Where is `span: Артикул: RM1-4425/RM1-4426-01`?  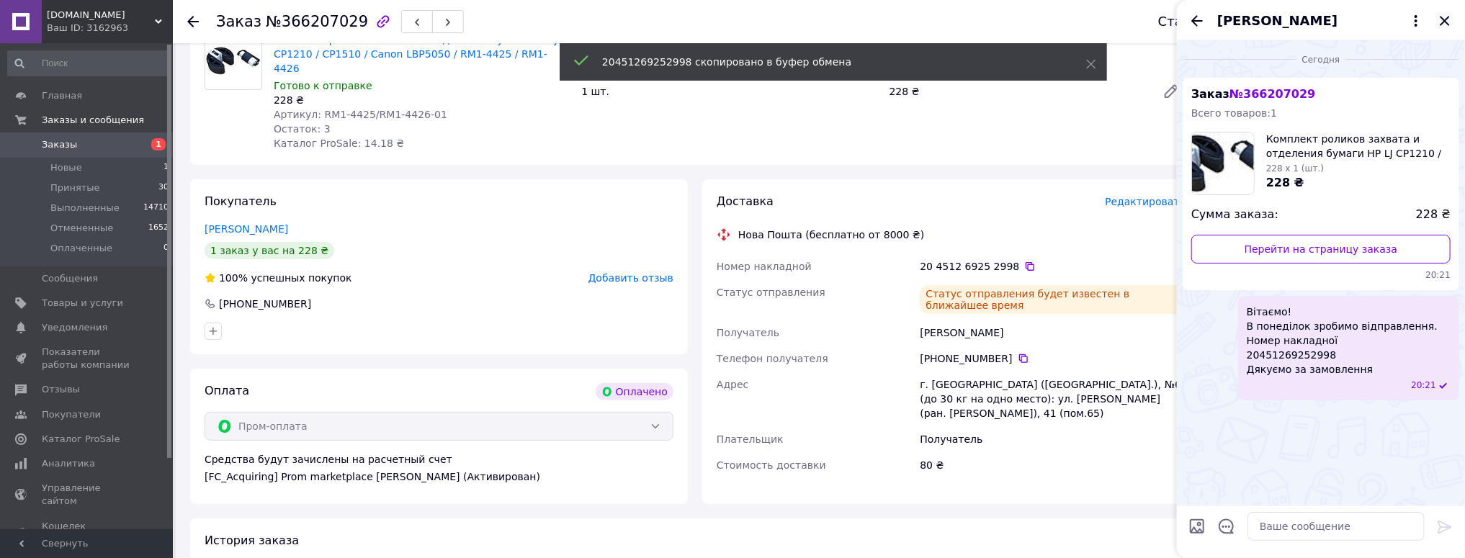 span: Артикул: RM1-4425/RM1-4426-01 is located at coordinates (360, 115).